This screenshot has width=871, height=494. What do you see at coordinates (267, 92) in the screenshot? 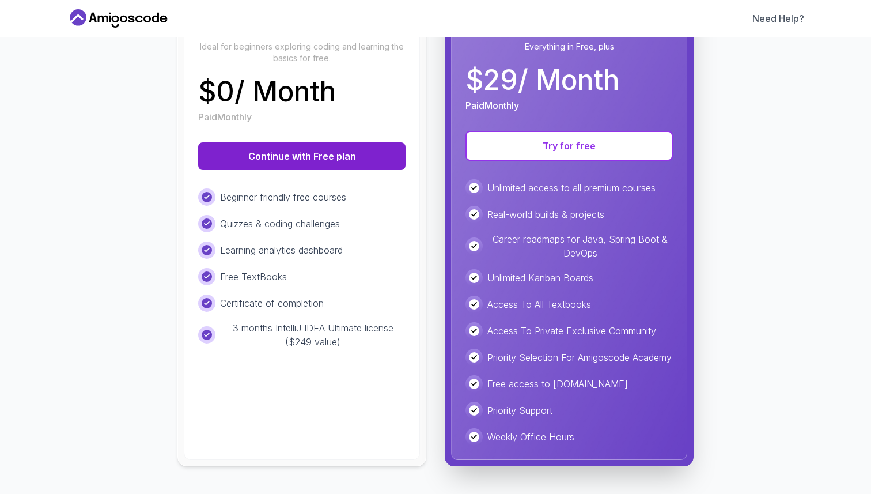
I see `p: $ 0 / Month` at bounding box center [267, 92].